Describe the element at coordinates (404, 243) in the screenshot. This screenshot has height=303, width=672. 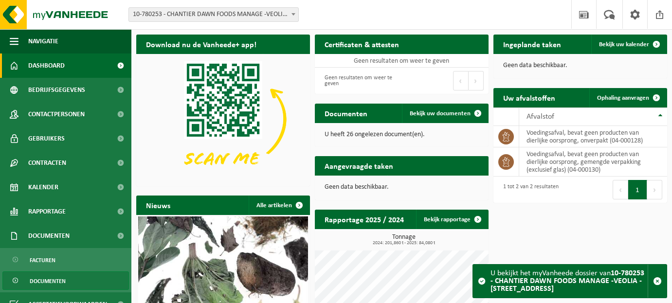
I see `span: 2024: 201,860 t - 2025: 84,080 t` at that location.